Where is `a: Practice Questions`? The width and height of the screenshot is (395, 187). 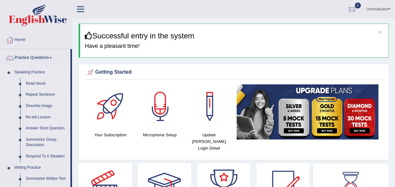
a: Practice Questions is located at coordinates (35, 57).